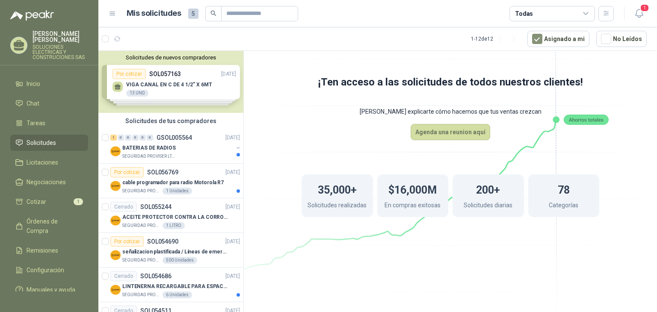 This screenshot has width=657, height=312. I want to click on p: Solicitudes realizadas, so click(337, 206).